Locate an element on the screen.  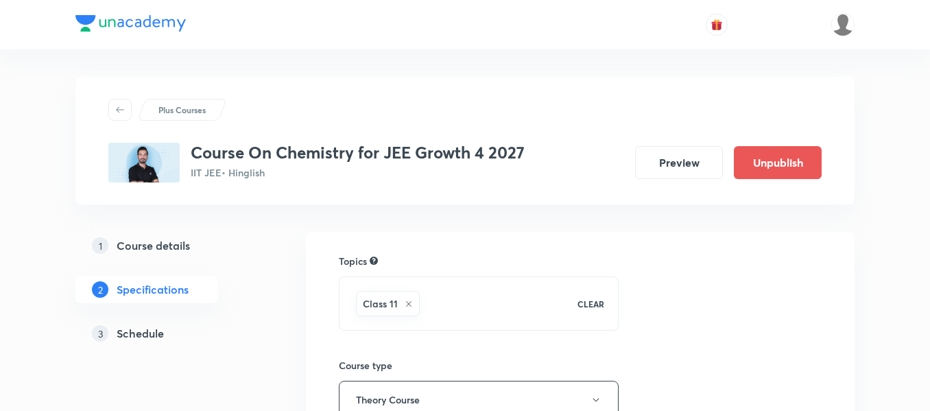
button: Unpublish is located at coordinates (778, 163).